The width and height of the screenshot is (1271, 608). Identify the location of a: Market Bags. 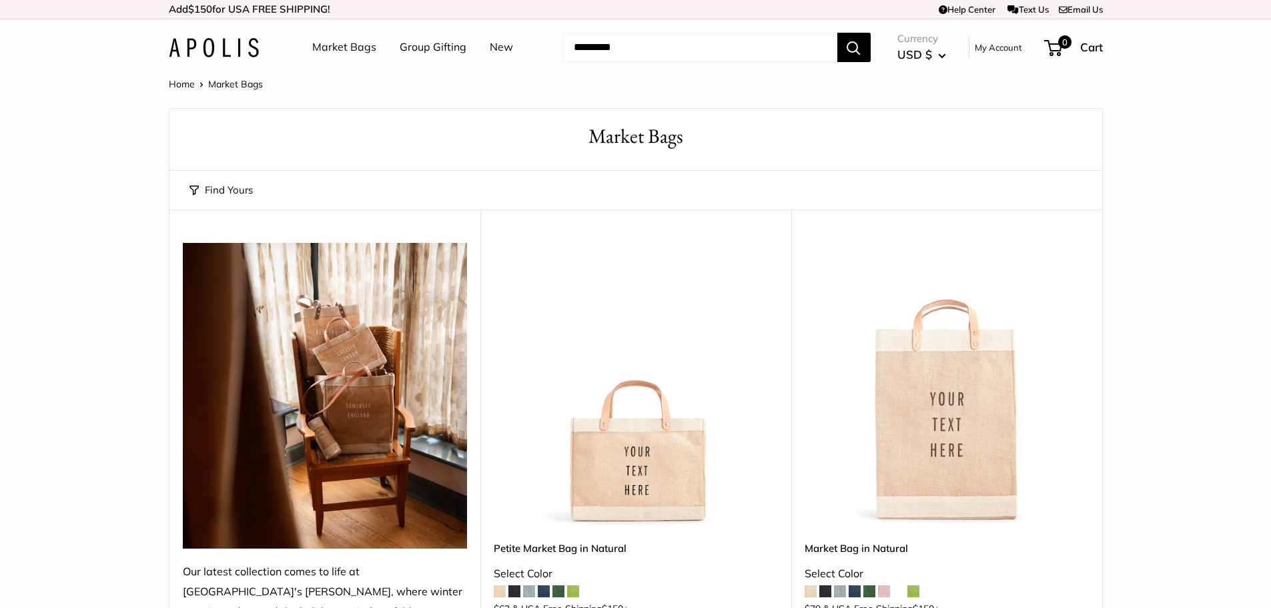
(344, 47).